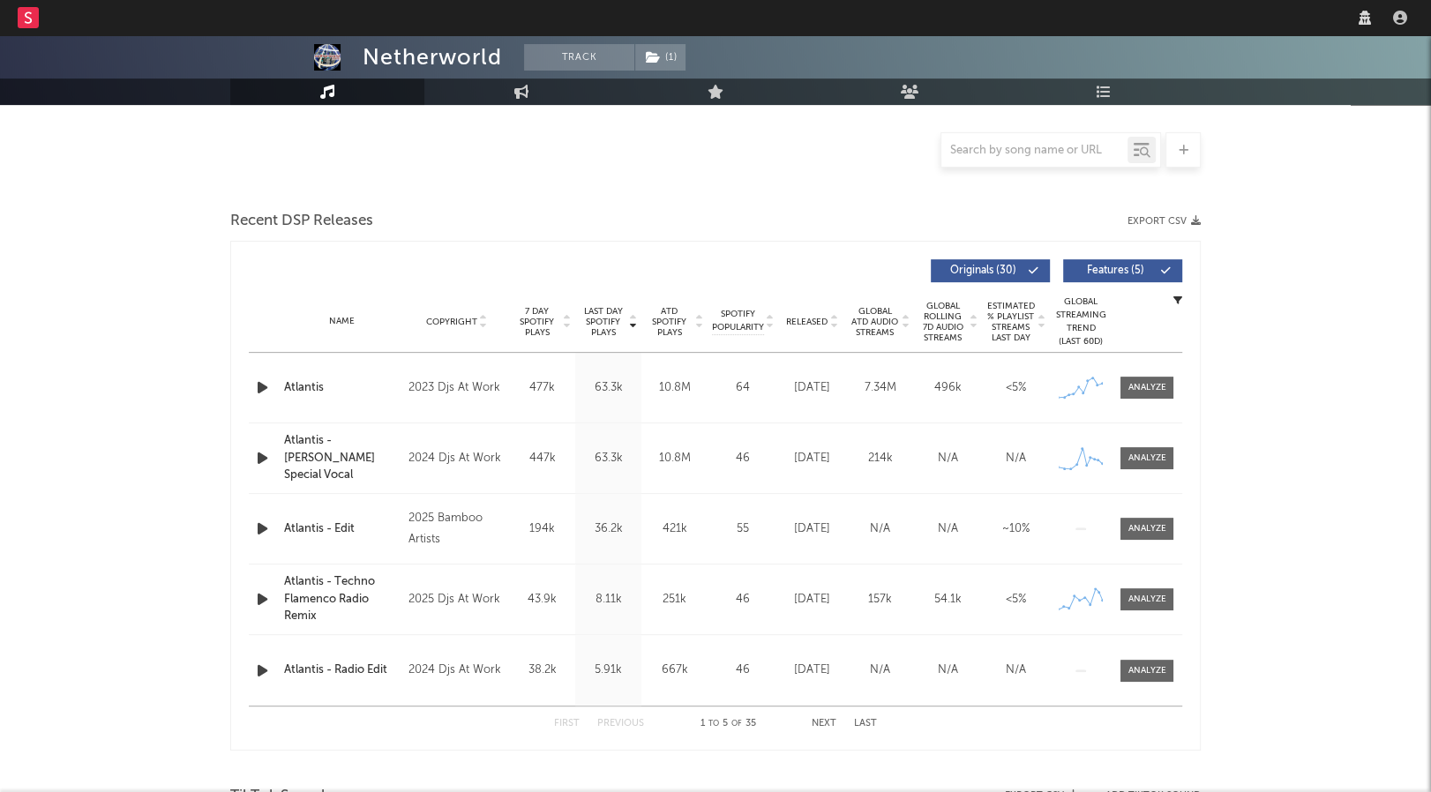  What do you see at coordinates (341, 388) in the screenshot?
I see `div: Atlantis` at bounding box center [341, 388].